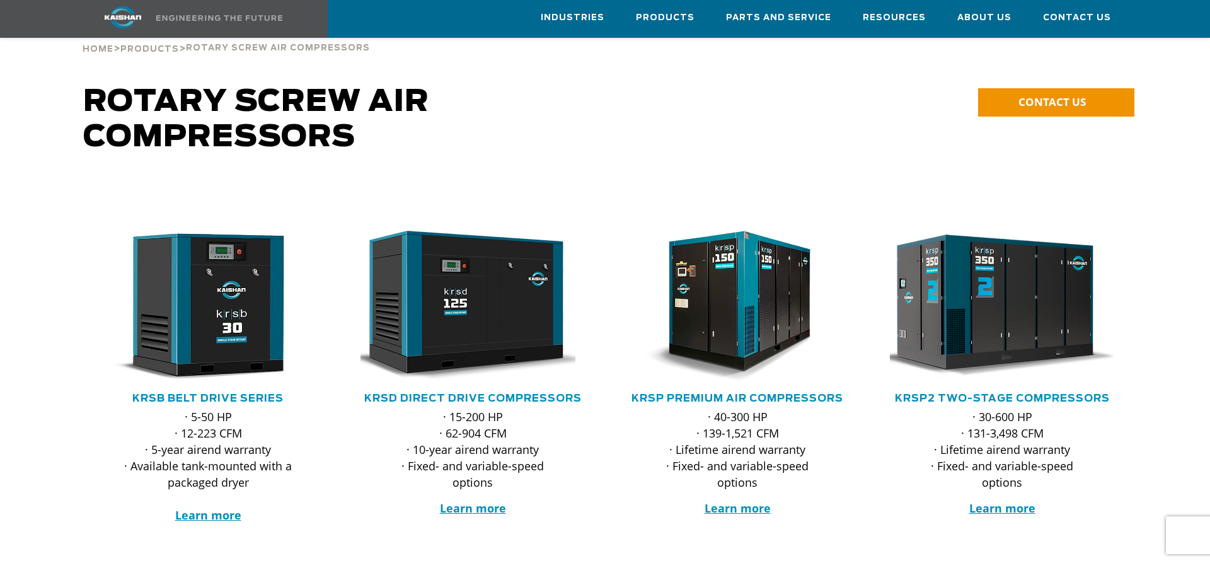 The image size is (1210, 563). What do you see at coordinates (738, 450) in the screenshot?
I see `p: · 40-300 HP · 139-1,521 CFM · Lifetime airend warranty · Fixed- and variable-speed options` at bounding box center [738, 450].